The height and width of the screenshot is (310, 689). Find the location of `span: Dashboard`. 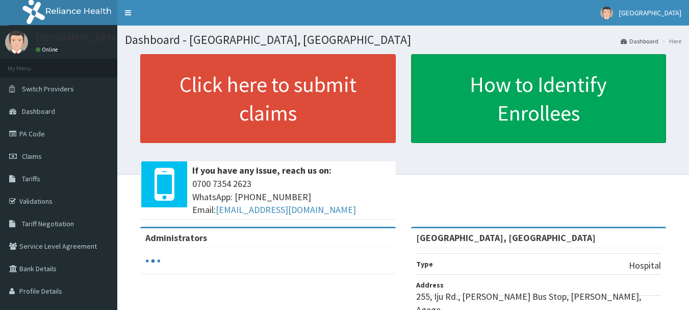

span: Dashboard is located at coordinates (38, 111).